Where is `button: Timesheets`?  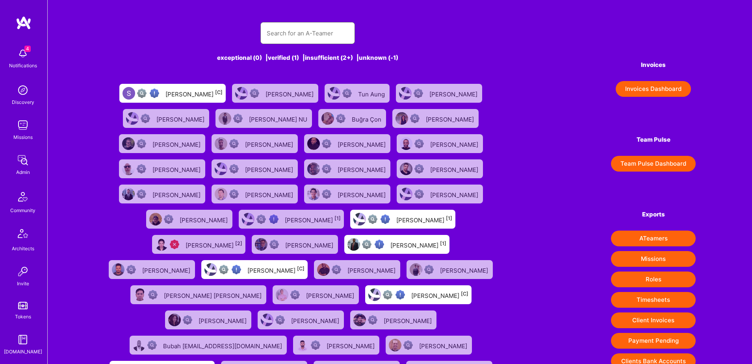 button: Timesheets is located at coordinates (653, 300).